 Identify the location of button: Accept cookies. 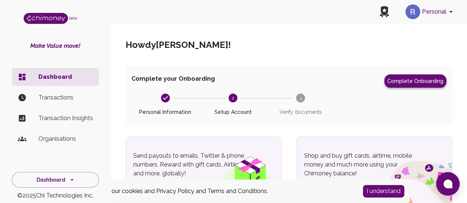
(383, 192).